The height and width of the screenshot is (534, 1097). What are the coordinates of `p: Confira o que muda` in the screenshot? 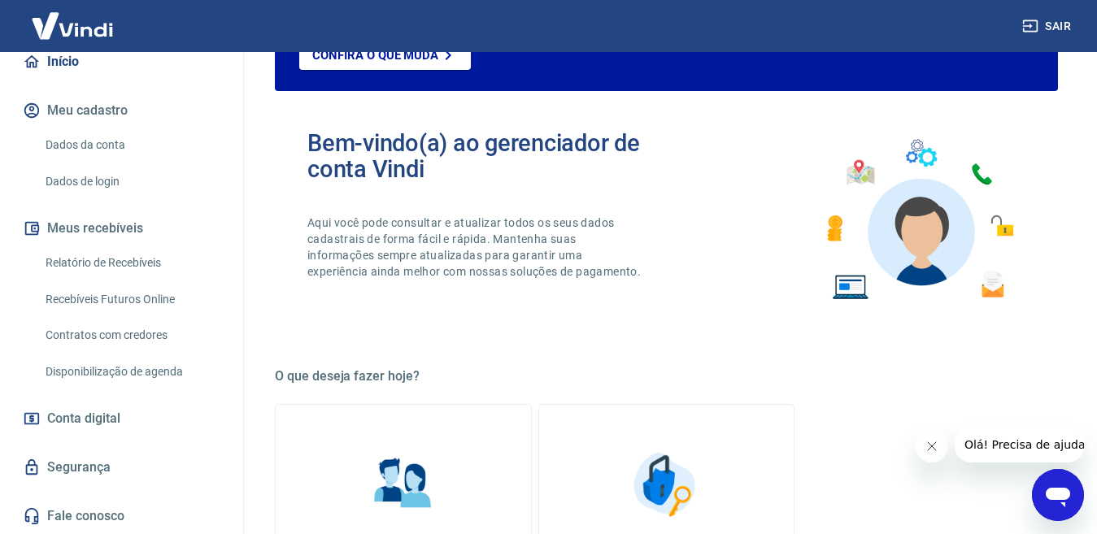 It's located at (375, 55).